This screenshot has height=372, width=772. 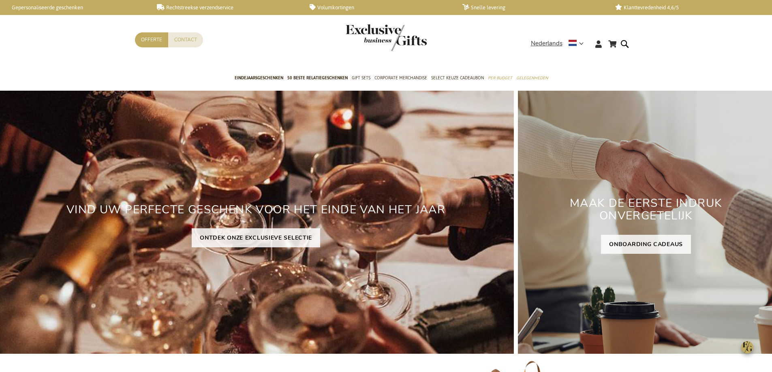 What do you see at coordinates (646, 244) in the screenshot?
I see `a: ONBOARDING CADEAUS` at bounding box center [646, 244].